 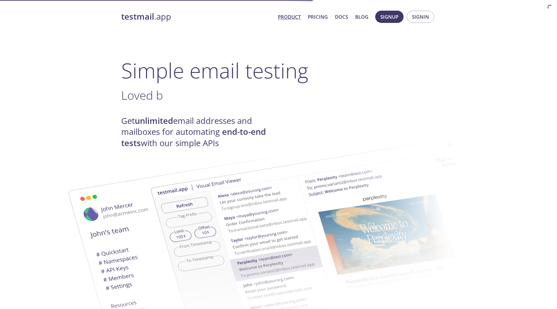 What do you see at coordinates (389, 17) in the screenshot?
I see `span: Signup` at bounding box center [389, 17].